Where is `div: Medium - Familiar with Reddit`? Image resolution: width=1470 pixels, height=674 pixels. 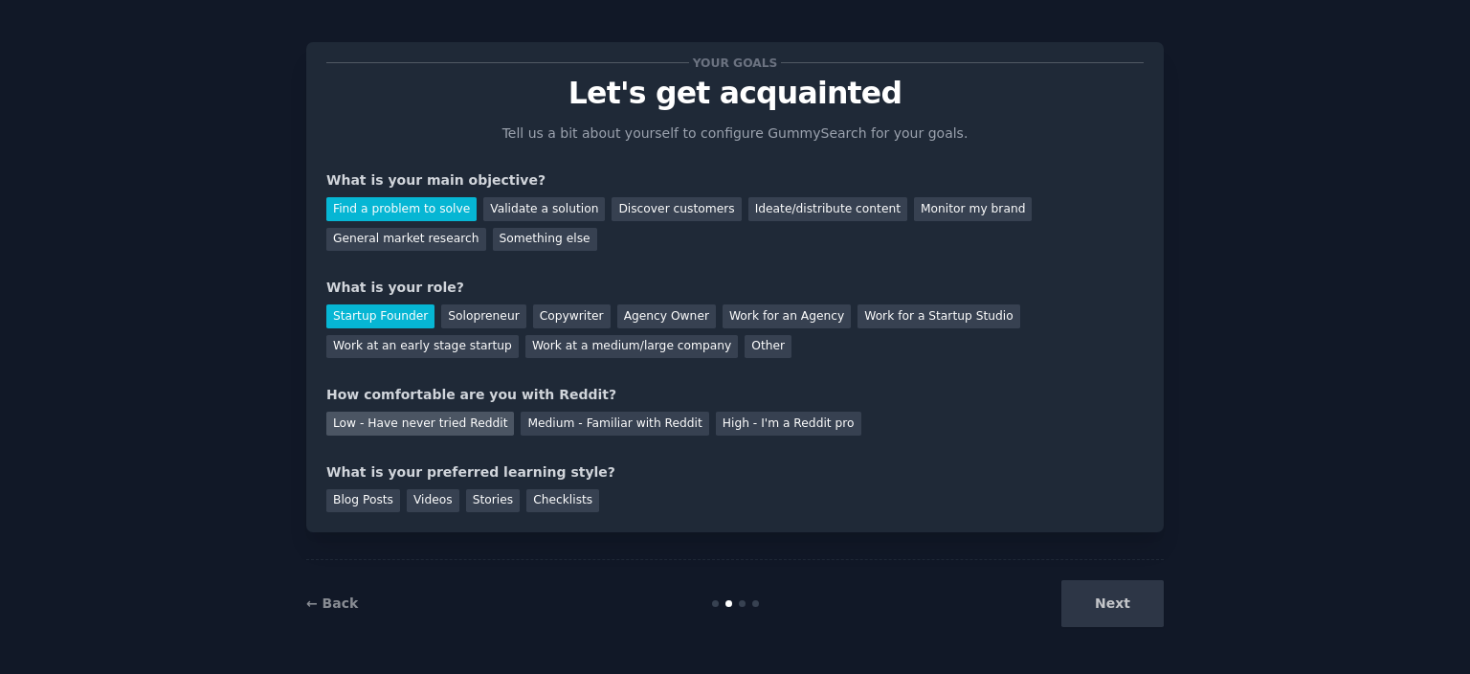 div: Medium - Familiar with Reddit is located at coordinates (614, 423).